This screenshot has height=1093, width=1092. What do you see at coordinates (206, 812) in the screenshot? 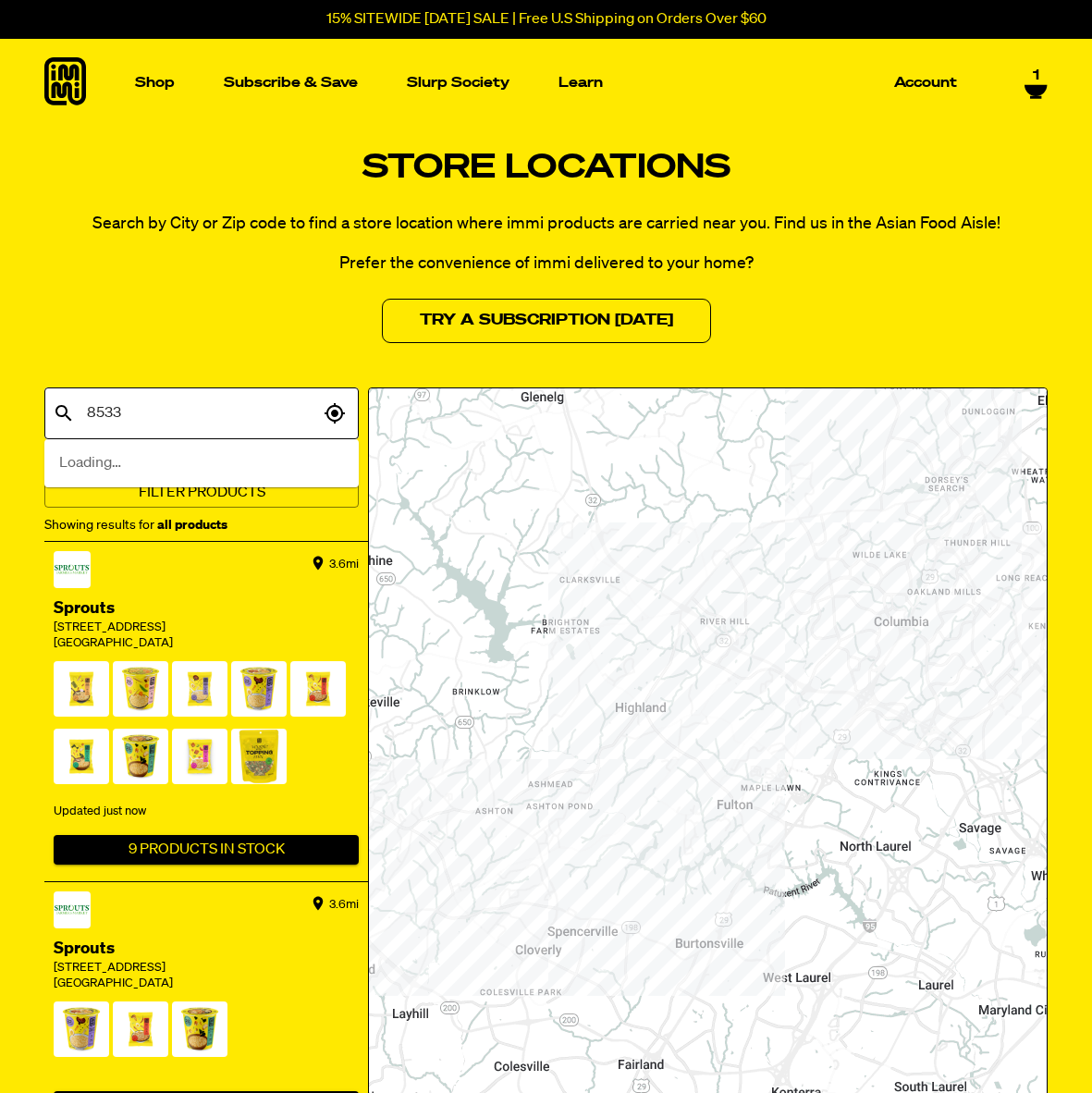
I see `div: Updated just now` at bounding box center [206, 812].